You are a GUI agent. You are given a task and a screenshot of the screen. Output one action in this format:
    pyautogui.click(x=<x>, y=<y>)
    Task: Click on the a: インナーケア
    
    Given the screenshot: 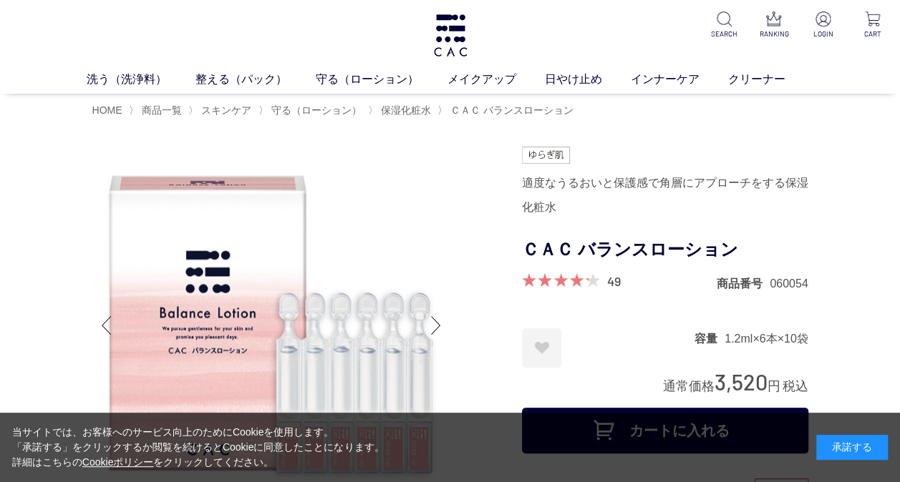 What is the action you would take?
    pyautogui.click(x=679, y=79)
    